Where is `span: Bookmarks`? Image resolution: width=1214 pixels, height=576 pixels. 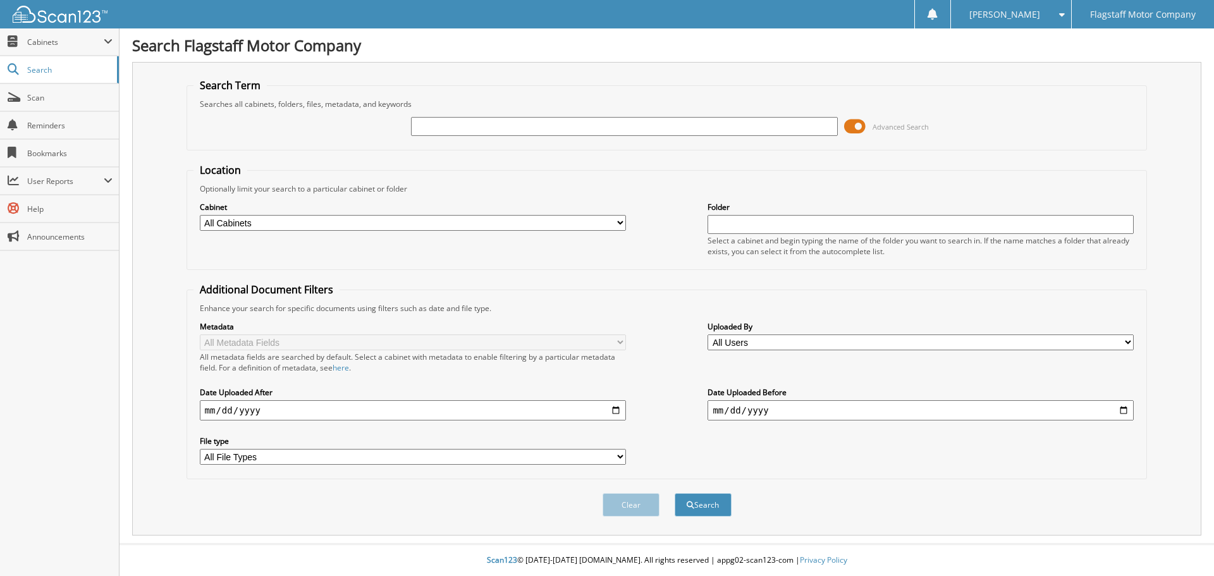 span: Bookmarks is located at coordinates (70, 153).